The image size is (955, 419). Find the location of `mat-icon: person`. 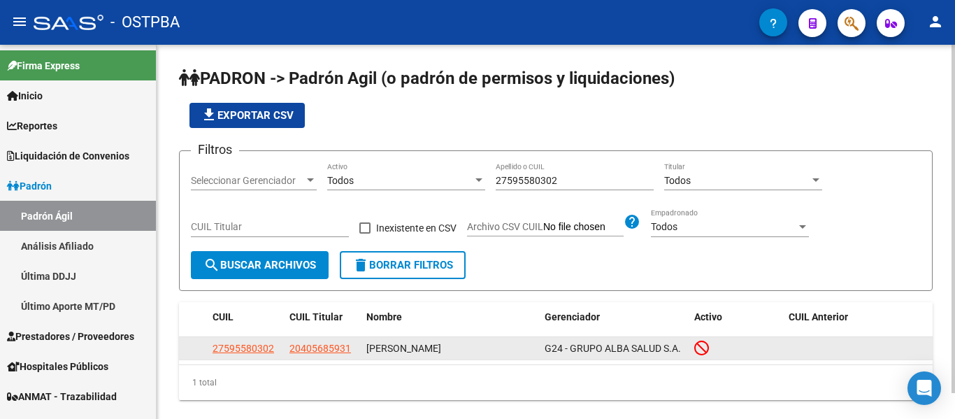

mat-icon: person is located at coordinates (935, 22).